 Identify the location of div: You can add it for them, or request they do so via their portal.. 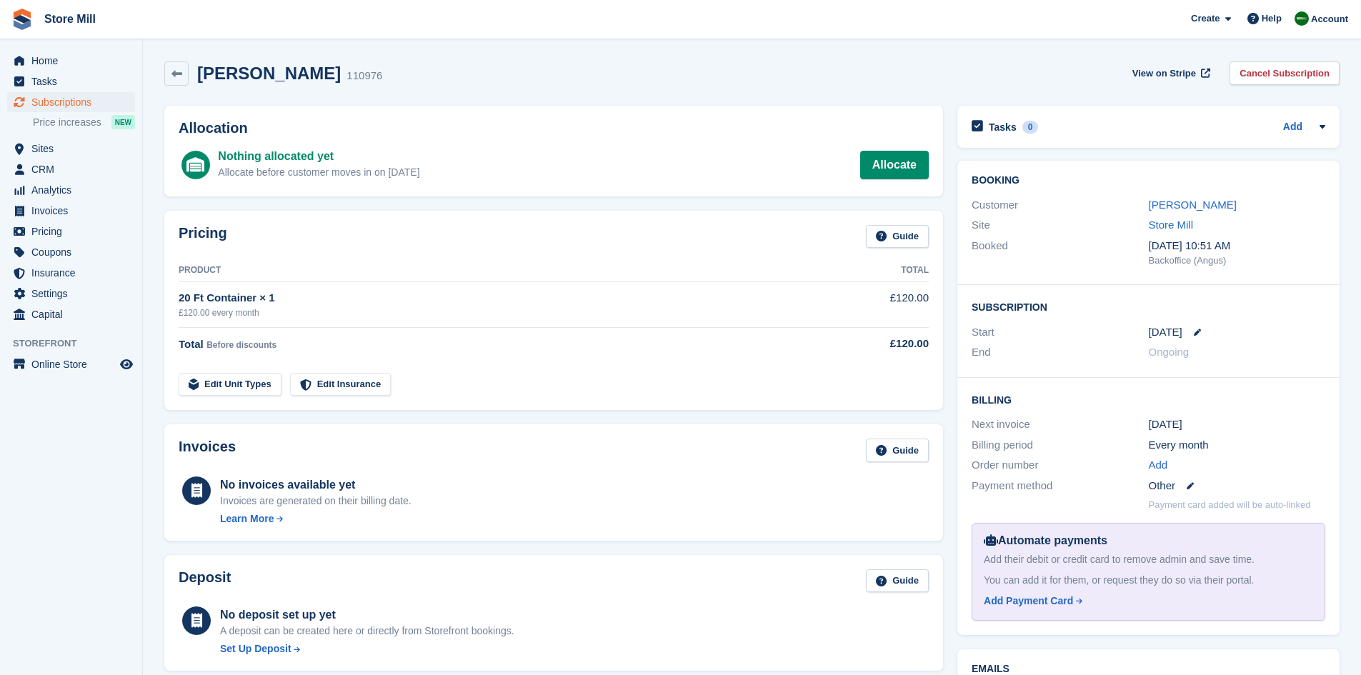
(1148, 580).